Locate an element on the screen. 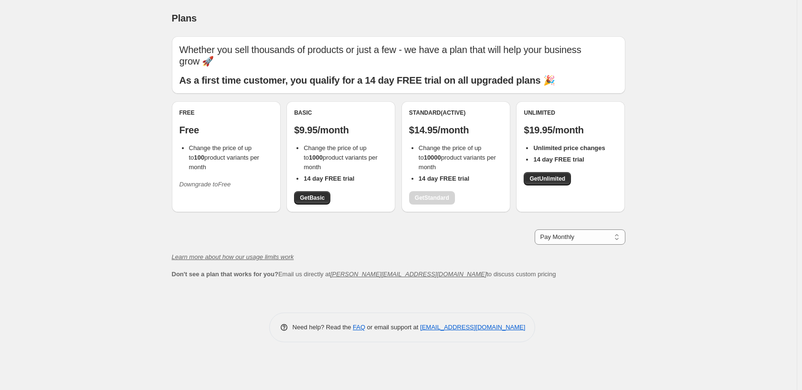 The image size is (802, 390). b: 100 is located at coordinates (199, 157).